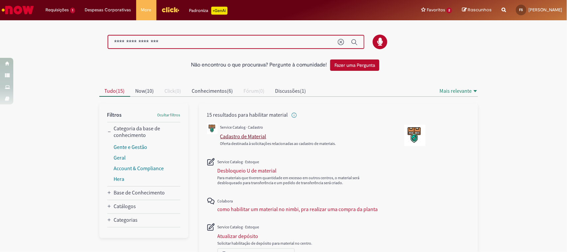 The image size is (567, 252). I want to click on span: More, so click(146, 10).